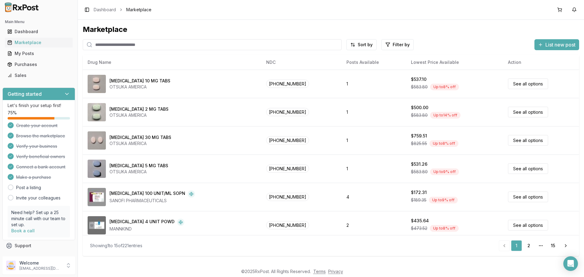 This screenshot has width=584, height=277. What do you see at coordinates (570, 264) in the screenshot?
I see `div: Open Intercom Messenger` at bounding box center [570, 264].